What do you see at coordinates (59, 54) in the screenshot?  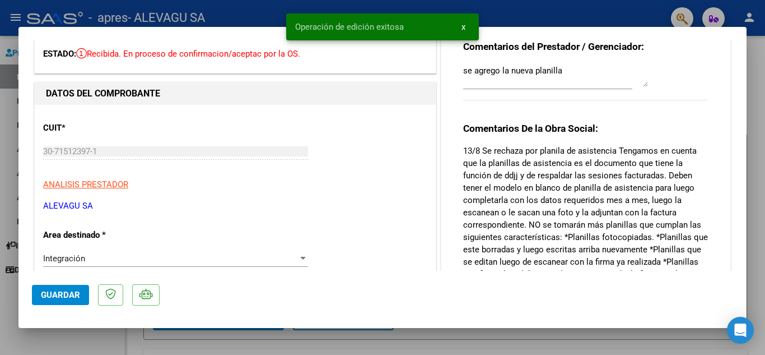 I see `span: ESTADO:` at bounding box center [59, 54].